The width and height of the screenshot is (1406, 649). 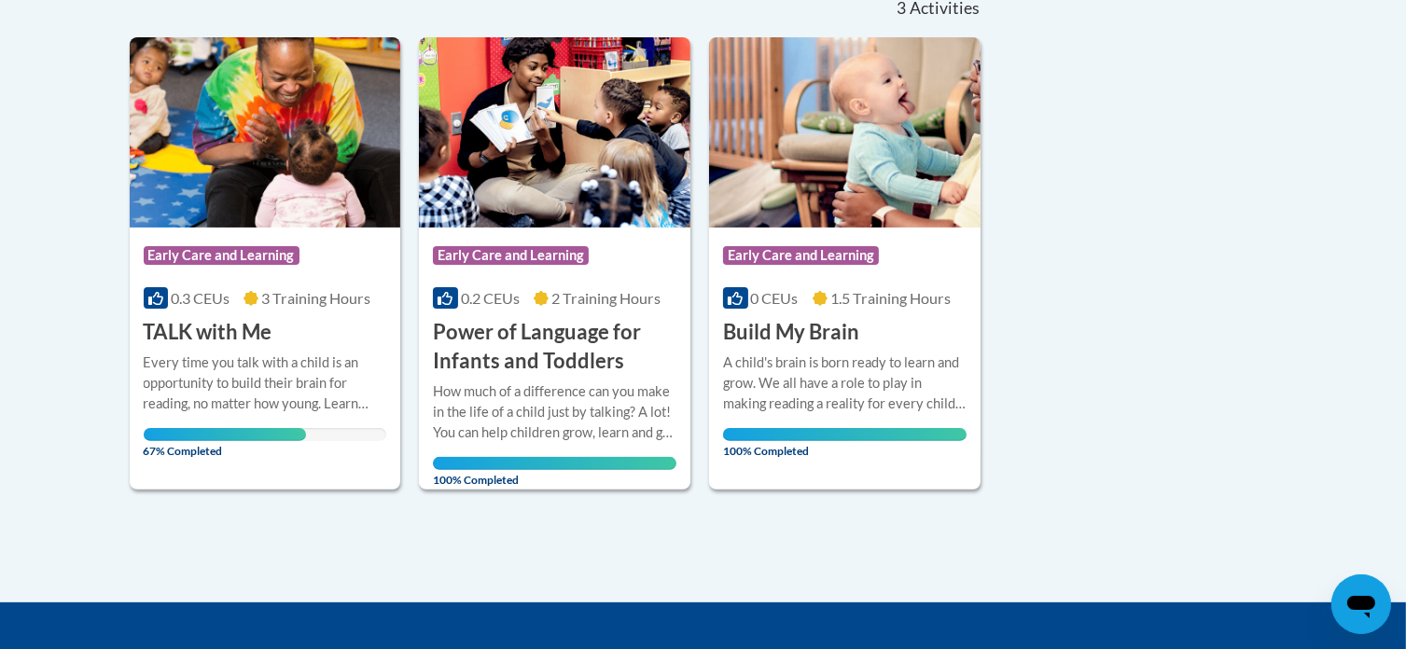 What do you see at coordinates (200, 298) in the screenshot?
I see `span: 0.3 CEUs` at bounding box center [200, 298].